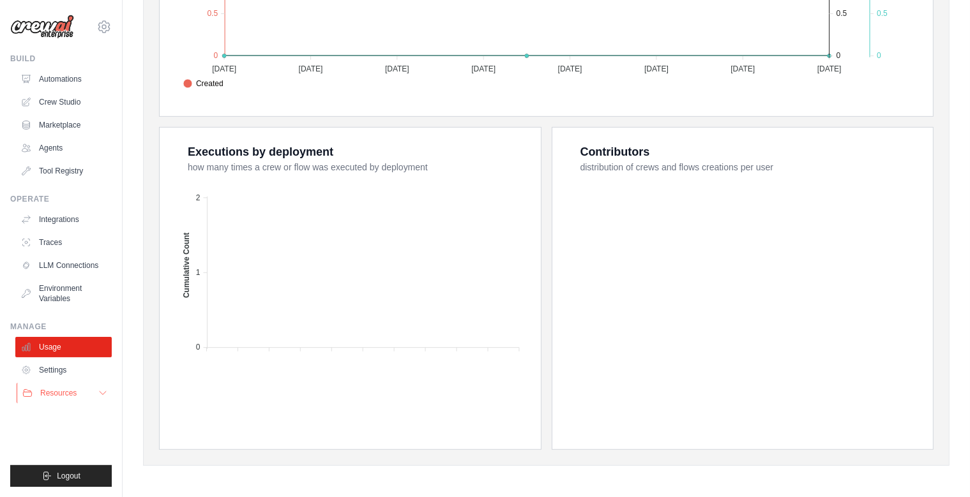  I want to click on div: Contributors, so click(615, 152).